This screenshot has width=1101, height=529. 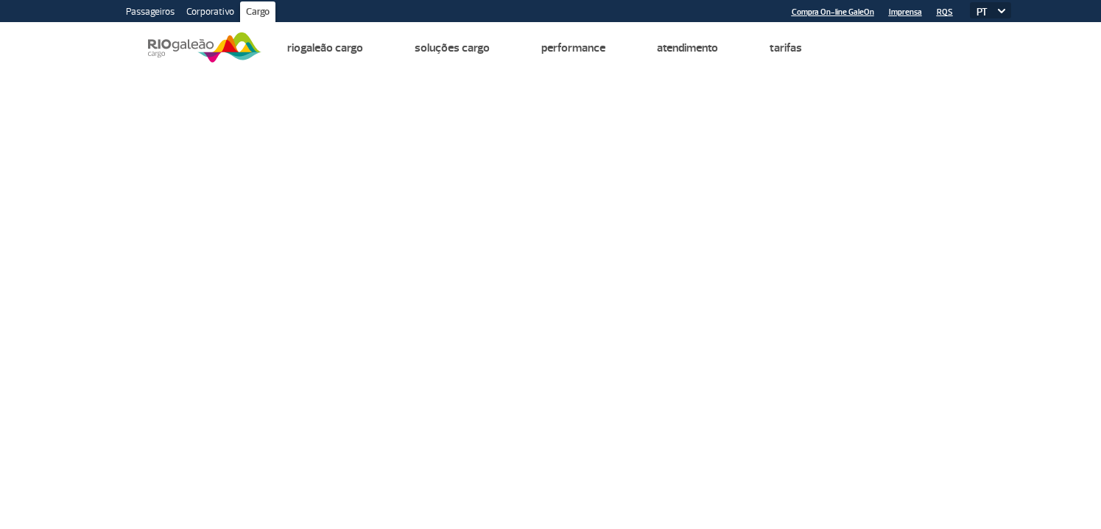 I want to click on a: Atendimento, so click(x=687, y=48).